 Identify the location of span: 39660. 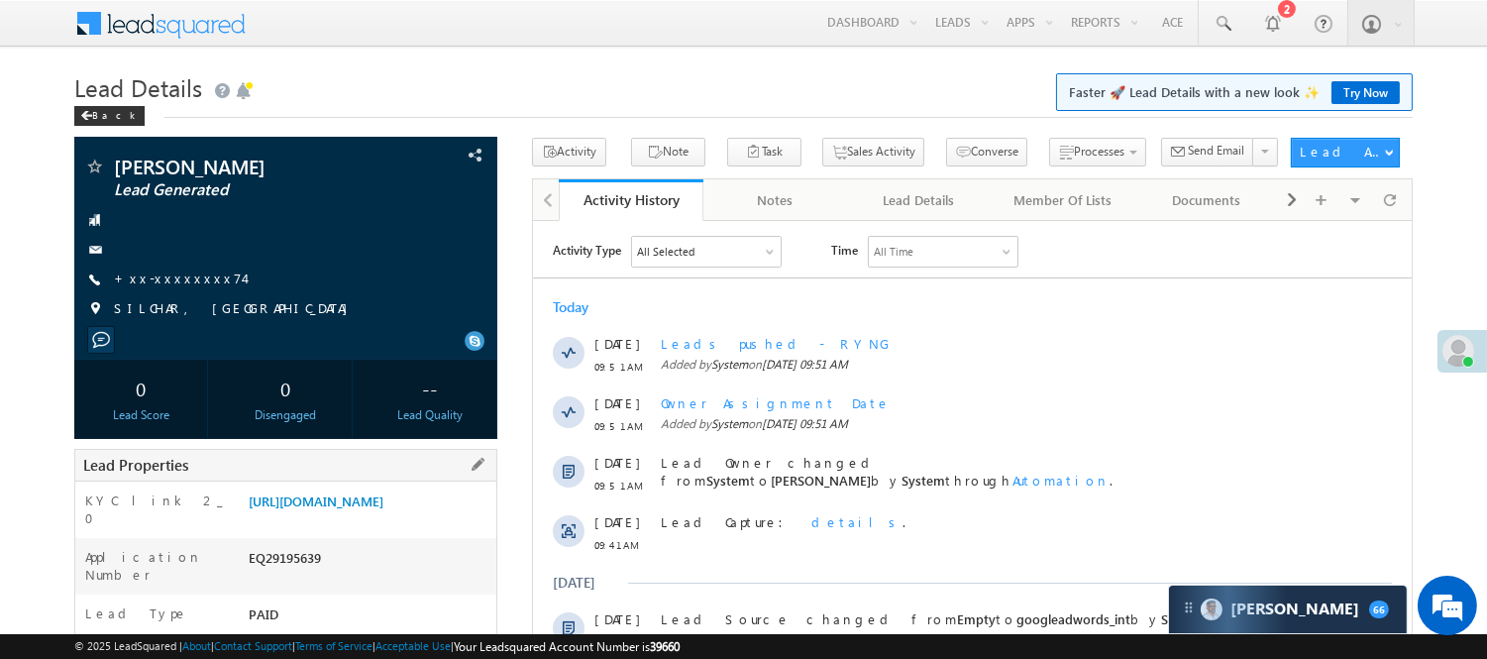
(665, 646).